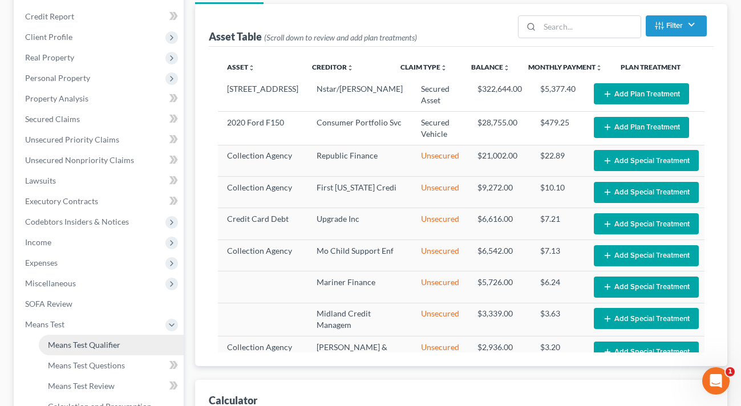 Image resolution: width=741 pixels, height=406 pixels. I want to click on span: Personal Property, so click(58, 78).